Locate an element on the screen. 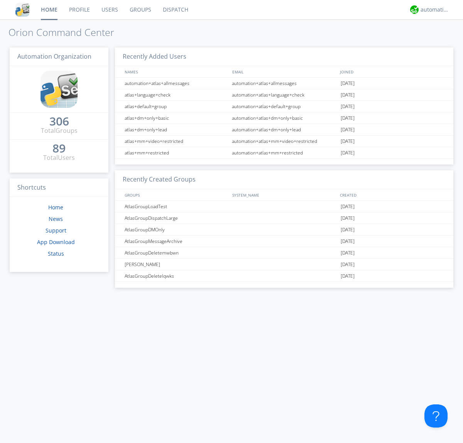 The height and width of the screenshot is (443, 463). a: 306 is located at coordinates (59, 122).